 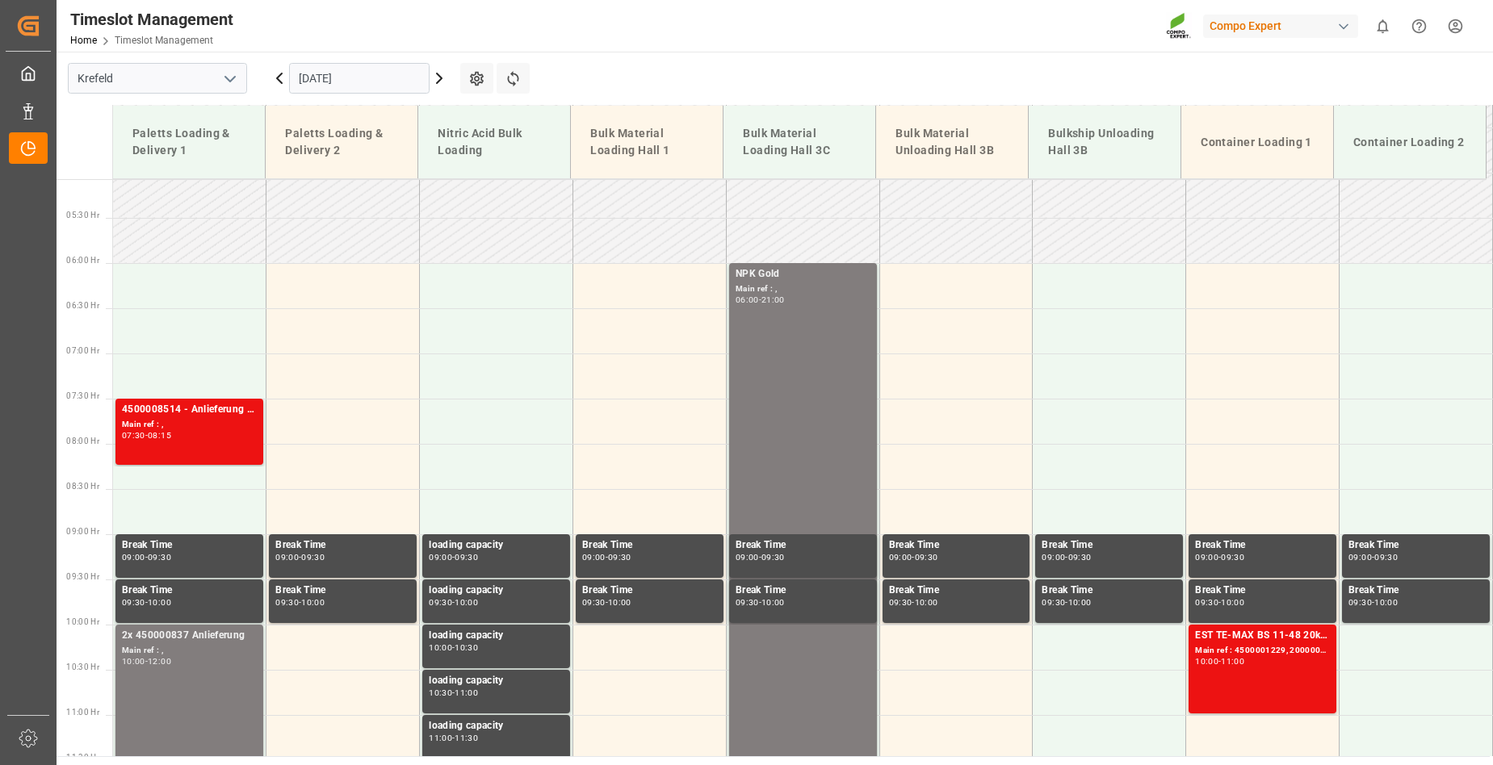 What do you see at coordinates (82, 350) in the screenshot?
I see `span: 07:00 Hr` at bounding box center [82, 350].